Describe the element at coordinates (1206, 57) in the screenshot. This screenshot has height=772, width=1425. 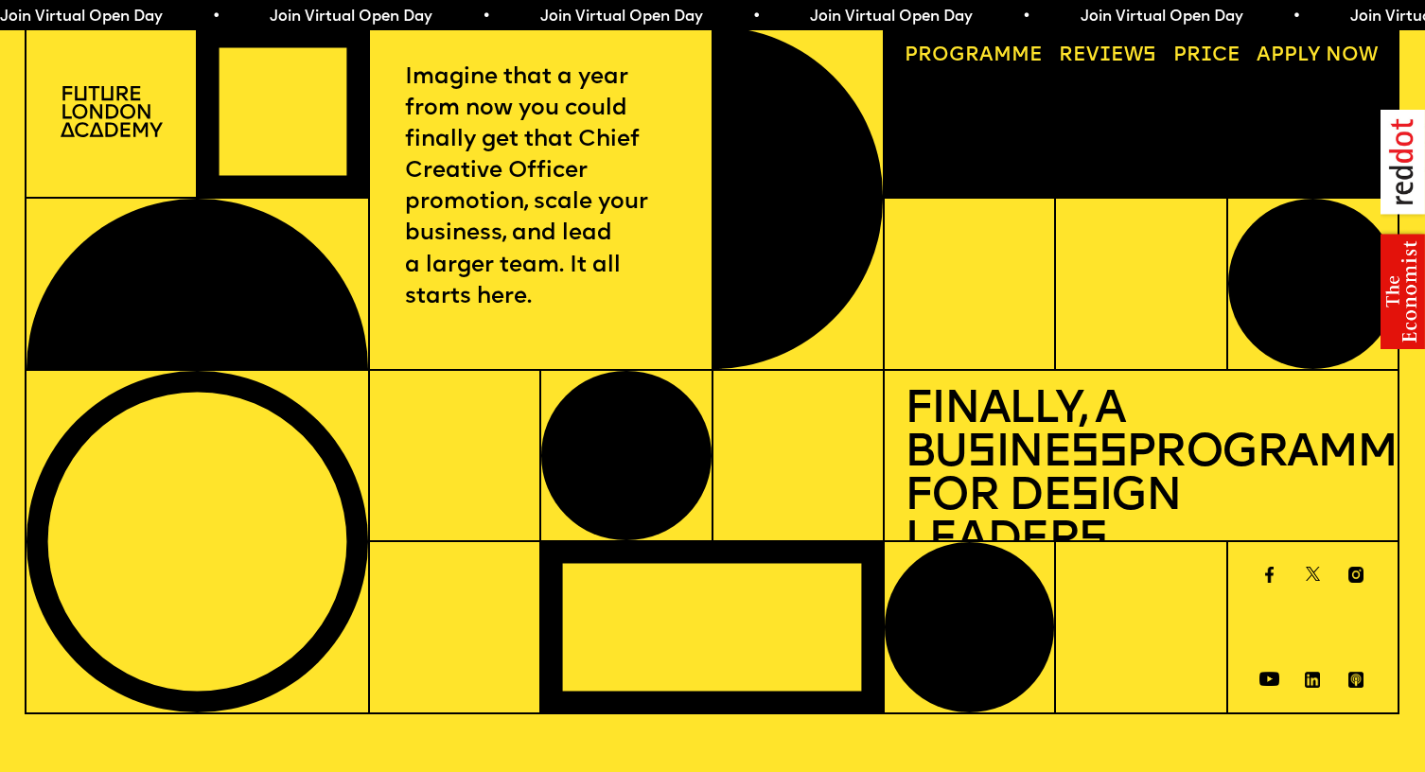
I see `a: Price` at that location.